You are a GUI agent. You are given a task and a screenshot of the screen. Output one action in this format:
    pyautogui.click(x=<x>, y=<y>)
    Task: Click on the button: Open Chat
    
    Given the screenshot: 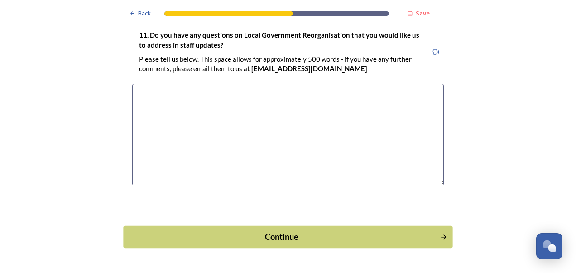 What is the action you would take?
    pyautogui.click(x=550, y=246)
    